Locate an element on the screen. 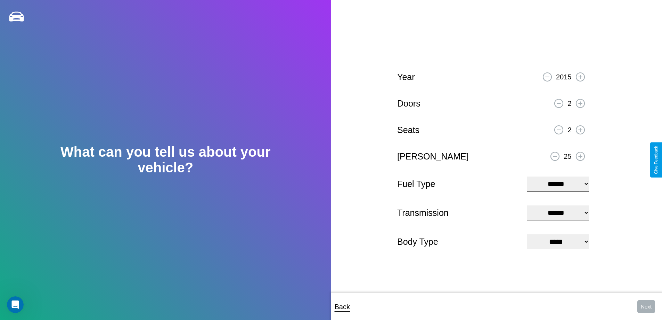  div: Give Feedback is located at coordinates (656, 160).